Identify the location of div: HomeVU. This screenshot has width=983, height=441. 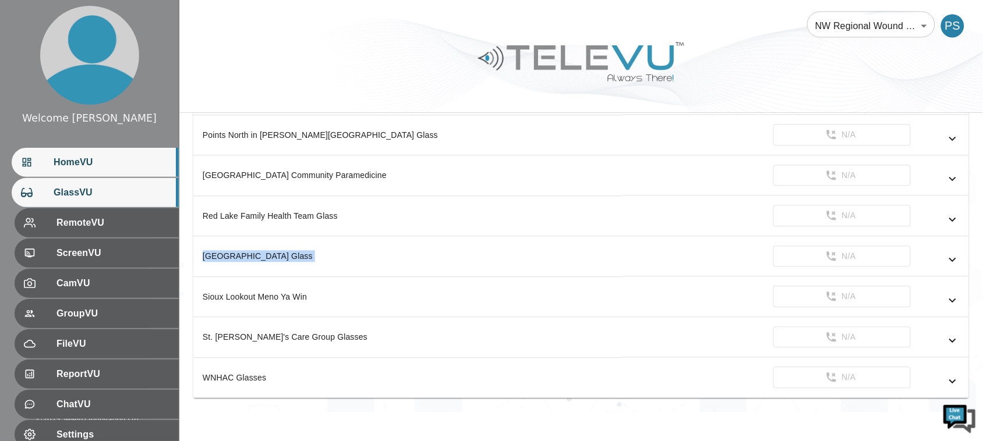
(95, 162).